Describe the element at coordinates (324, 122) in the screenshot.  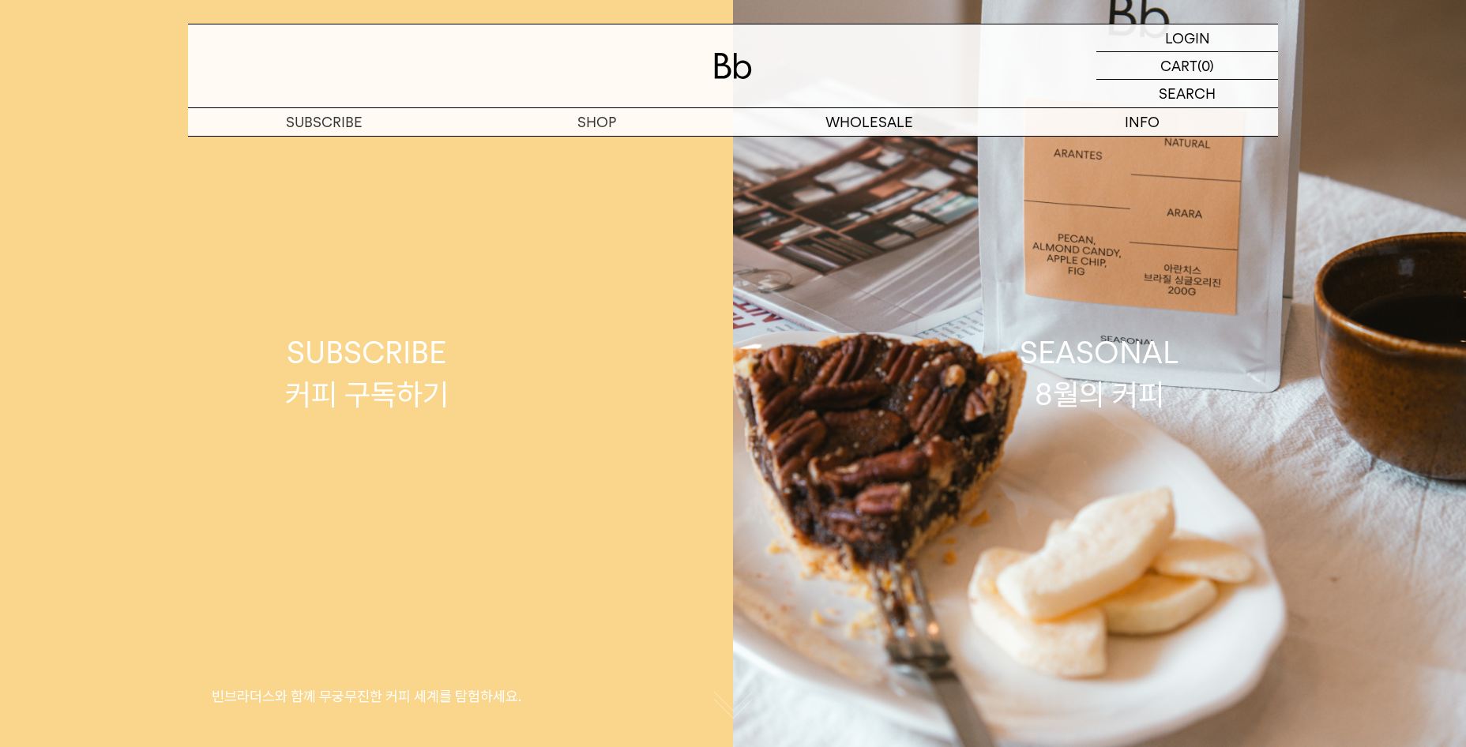
I see `p: SUBSCRIBE` at that location.